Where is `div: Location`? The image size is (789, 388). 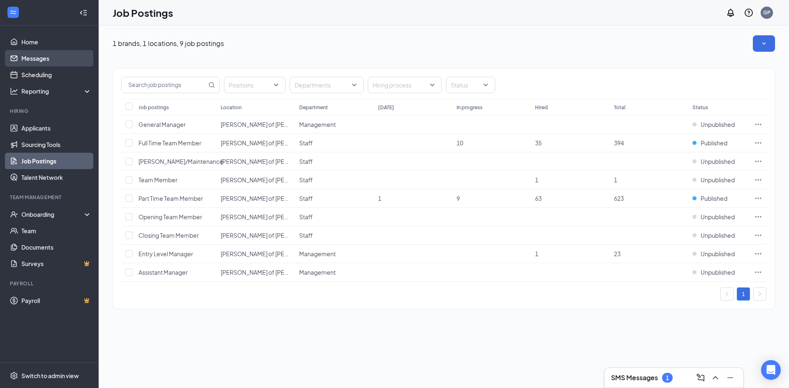
div: Location is located at coordinates (231, 107).